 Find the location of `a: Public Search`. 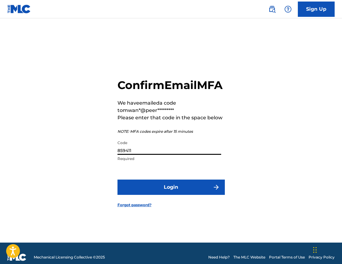

a: Public Search is located at coordinates (272, 9).